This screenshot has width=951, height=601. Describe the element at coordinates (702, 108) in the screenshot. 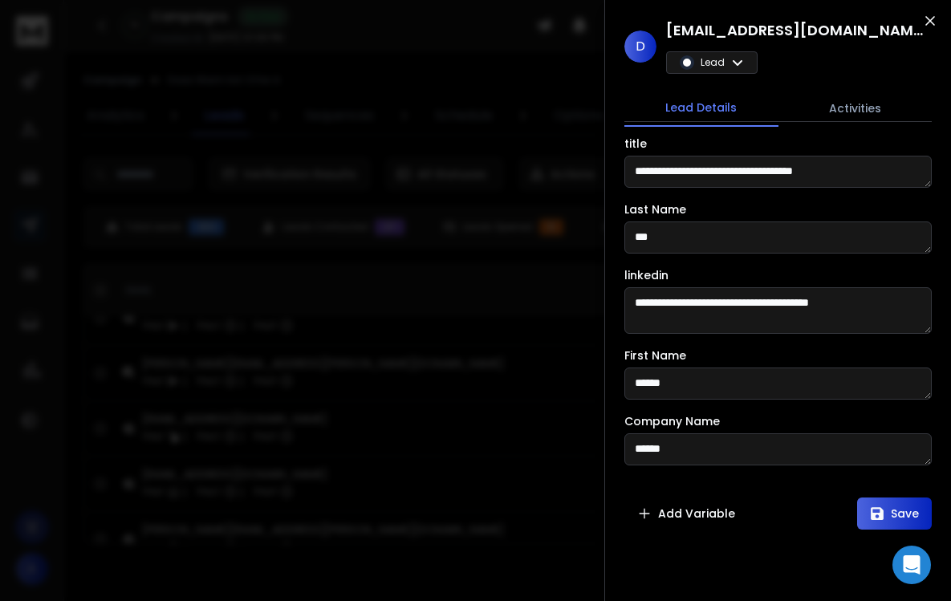

I see `button: Lead Details` at that location.